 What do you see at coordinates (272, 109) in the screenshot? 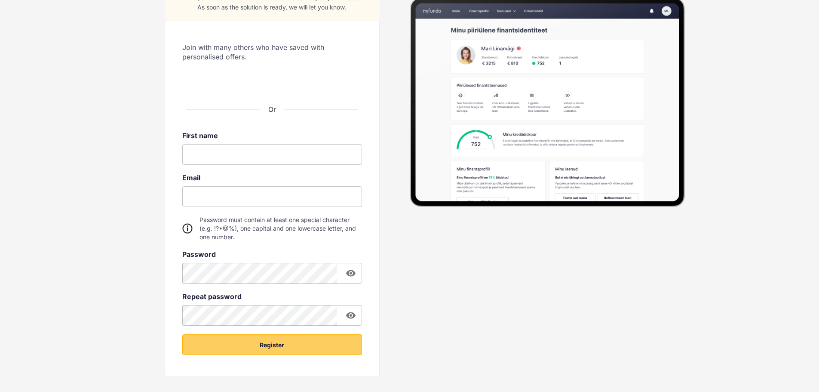
I see `span: Or` at bounding box center [272, 109].